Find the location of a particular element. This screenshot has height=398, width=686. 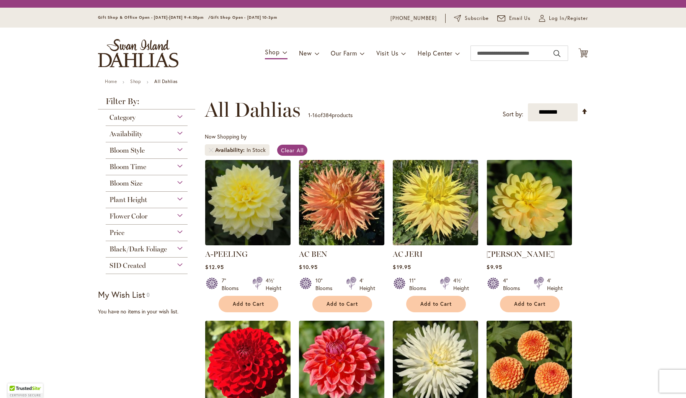

span: Flower Color is located at coordinates (128, 216).